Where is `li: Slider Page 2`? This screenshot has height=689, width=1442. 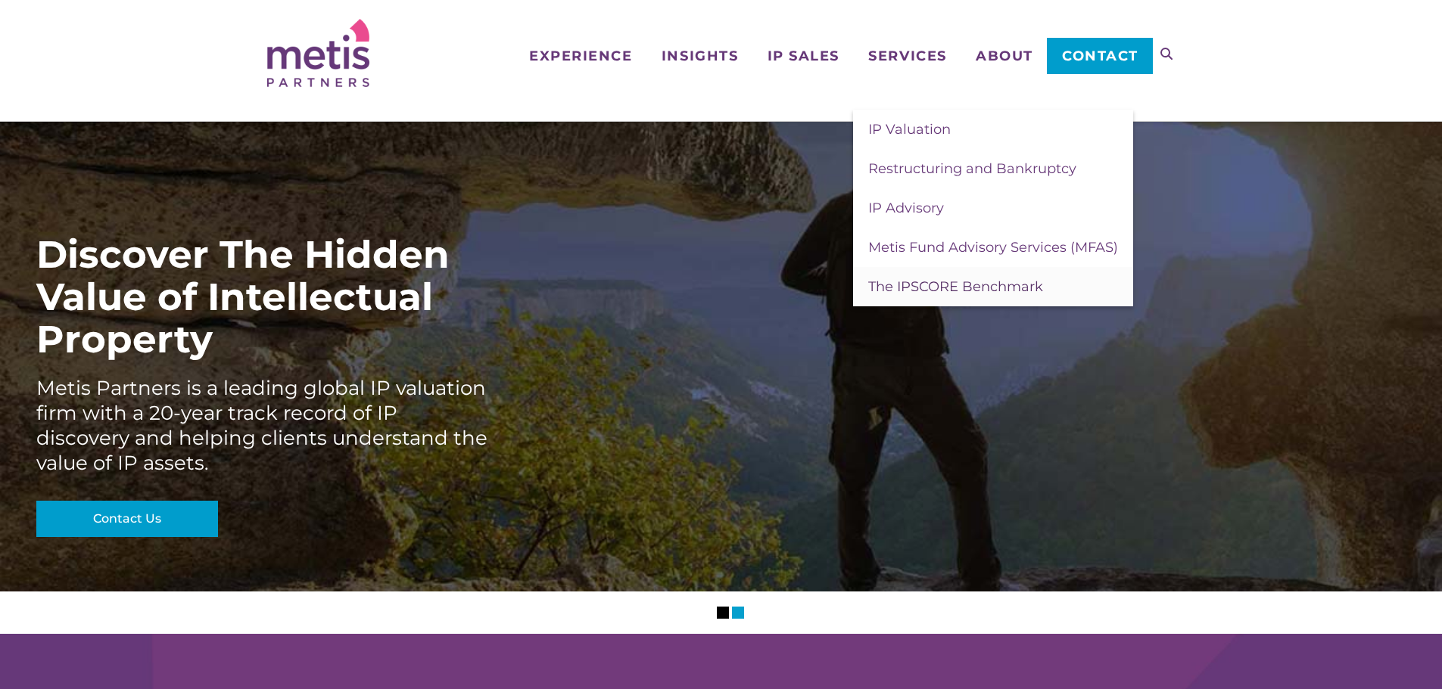
li: Slider Page 2 is located at coordinates (738, 613).